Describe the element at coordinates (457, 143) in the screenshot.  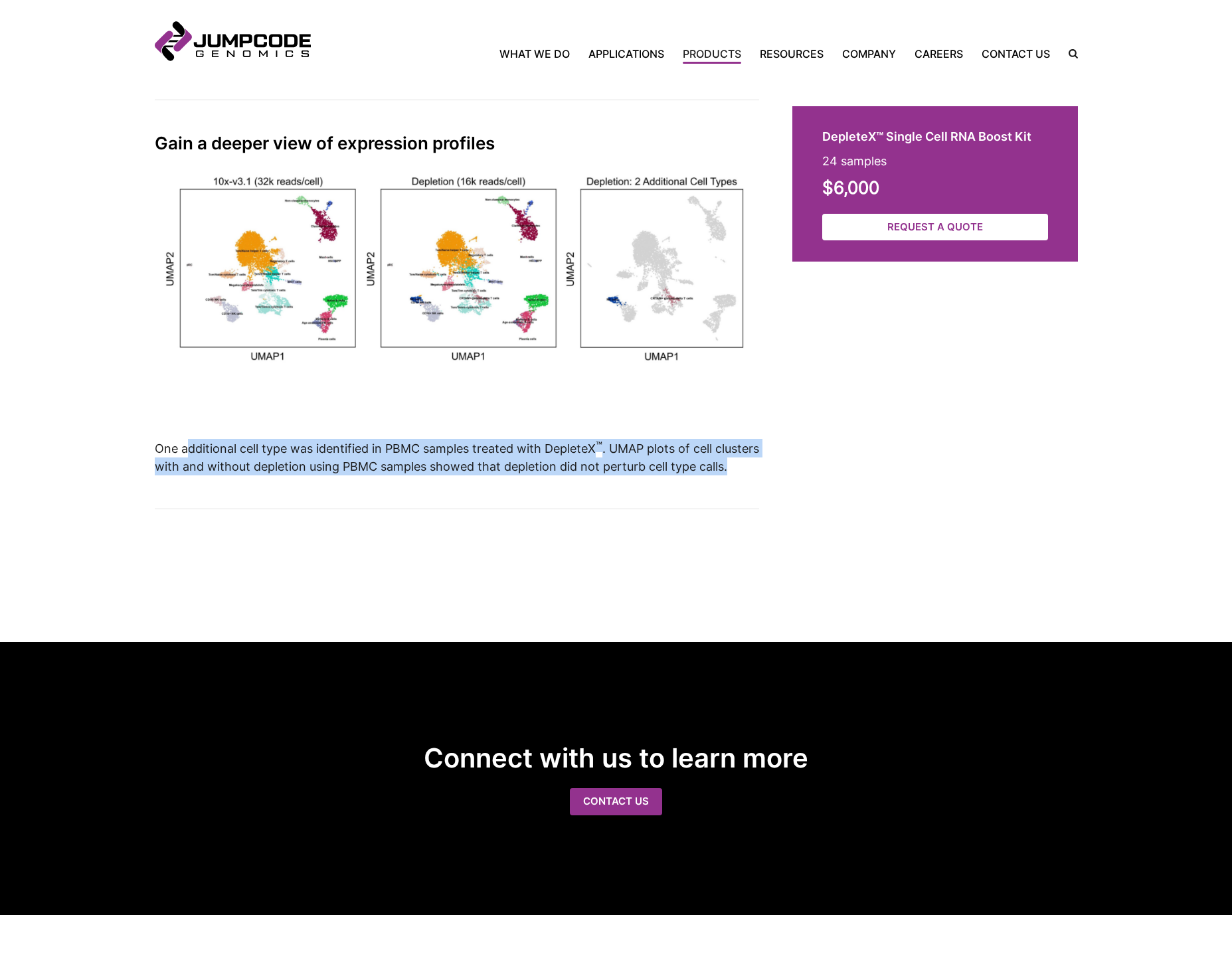
I see `h3: Gain a deeper view of expression profiles` at that location.